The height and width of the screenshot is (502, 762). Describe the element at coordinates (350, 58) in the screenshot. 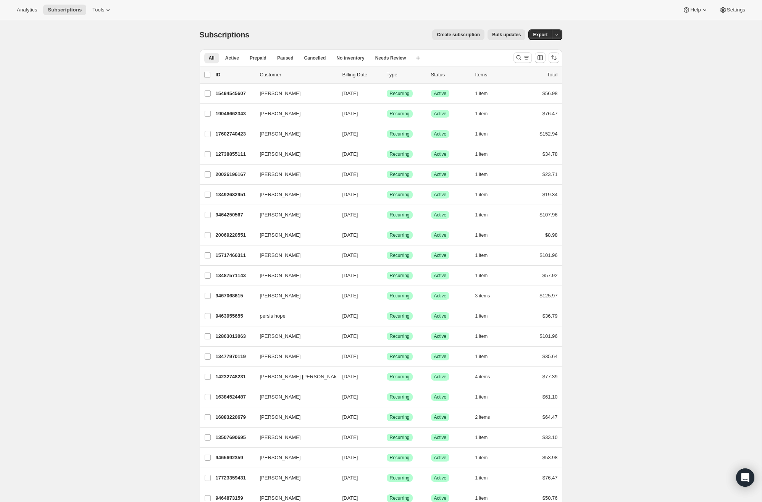

I see `span: No inventory` at that location.